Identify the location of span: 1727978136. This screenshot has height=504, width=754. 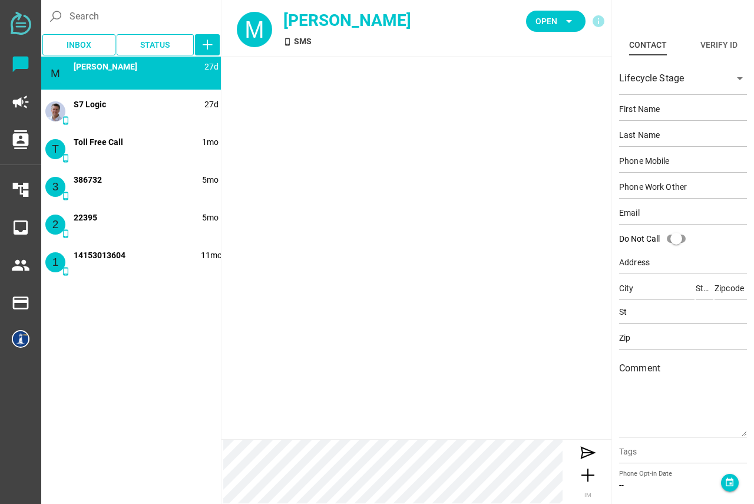
(211, 255).